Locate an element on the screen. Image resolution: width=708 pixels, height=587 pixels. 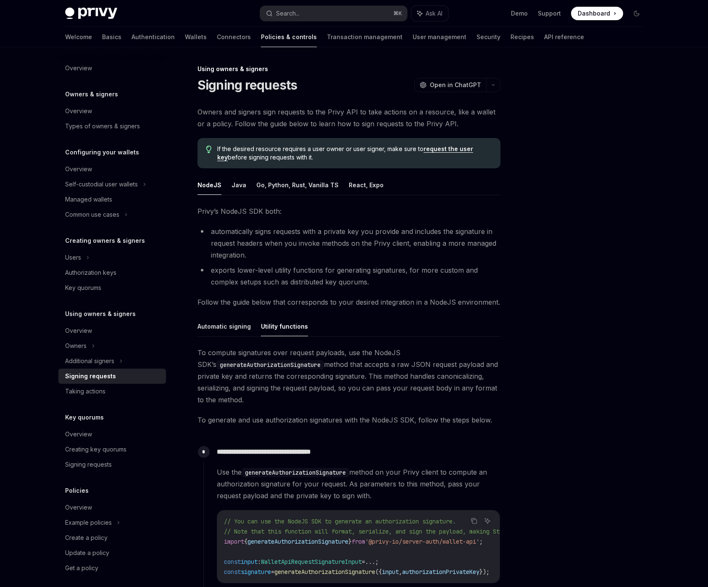
span: Open in ChatGPT is located at coordinates (456, 85).